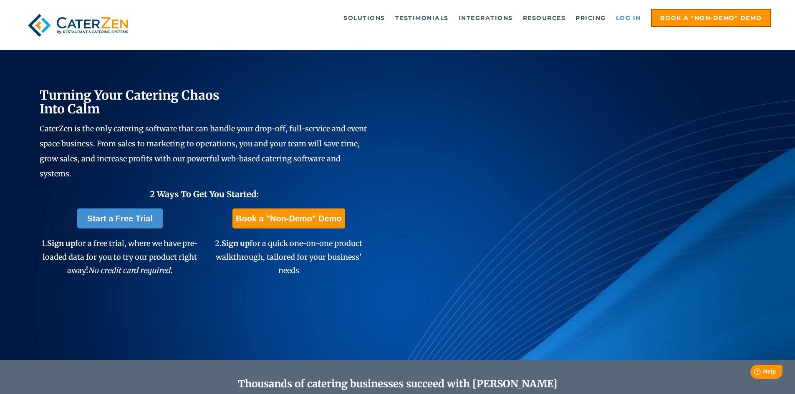 The height and width of the screenshot is (394, 795). What do you see at coordinates (288, 257) in the screenshot?
I see `span: 2. for a quick one-on-one product walkthrough, tailored for your business' needs` at bounding box center [288, 257].